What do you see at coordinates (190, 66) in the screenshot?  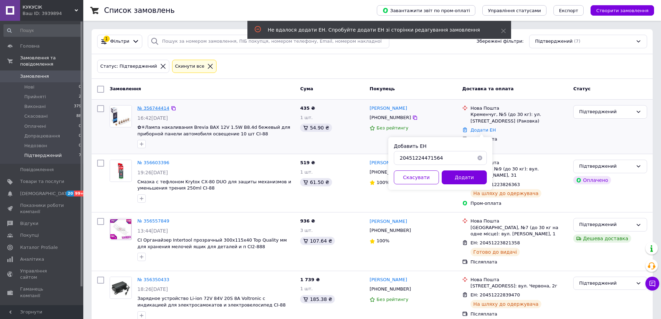 I see `div: Cкинути все` at bounding box center [190, 66].